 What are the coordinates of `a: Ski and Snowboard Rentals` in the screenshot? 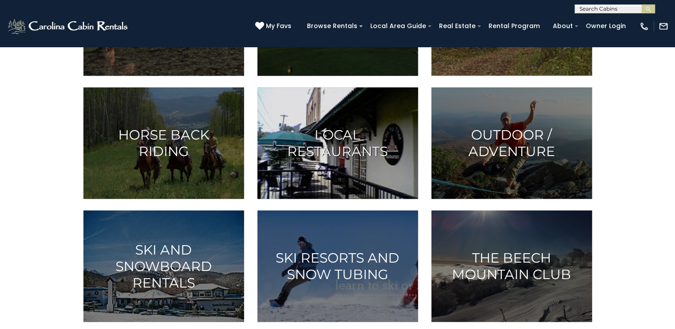 It's located at (164, 267).